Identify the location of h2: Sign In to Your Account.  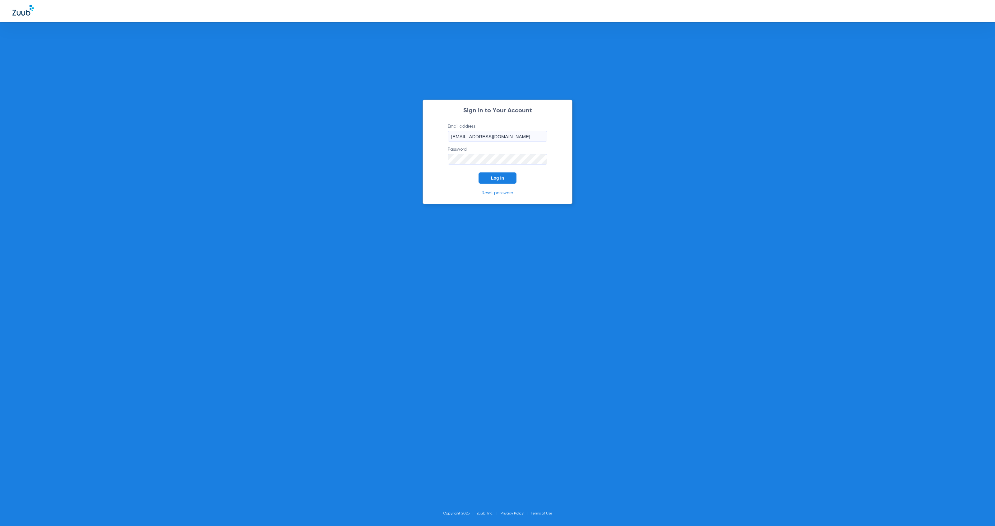
(498, 111).